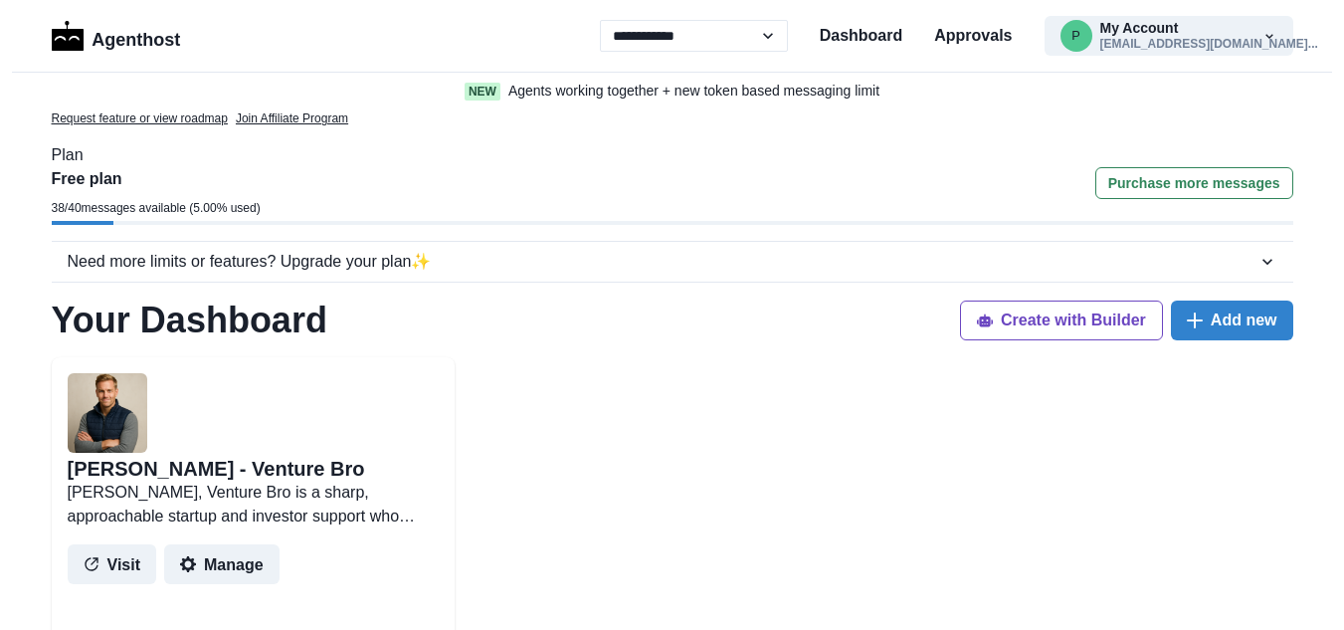 This screenshot has width=1344, height=630. What do you see at coordinates (1194, 183) in the screenshot?
I see `button: Purchase more messages` at bounding box center [1194, 183].